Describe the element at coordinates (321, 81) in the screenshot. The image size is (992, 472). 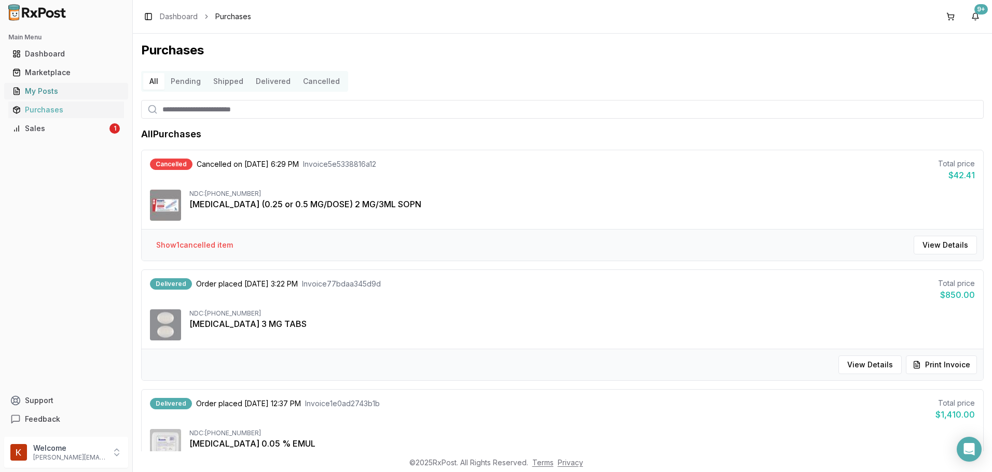
I see `a: Cancelled` at that location.